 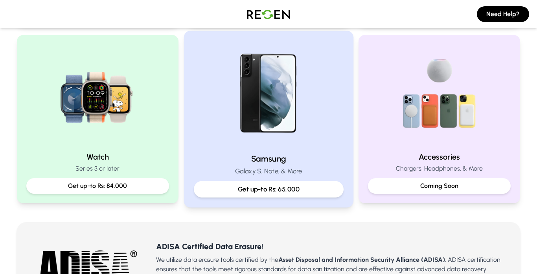 I want to click on h2: Watch, so click(x=97, y=157).